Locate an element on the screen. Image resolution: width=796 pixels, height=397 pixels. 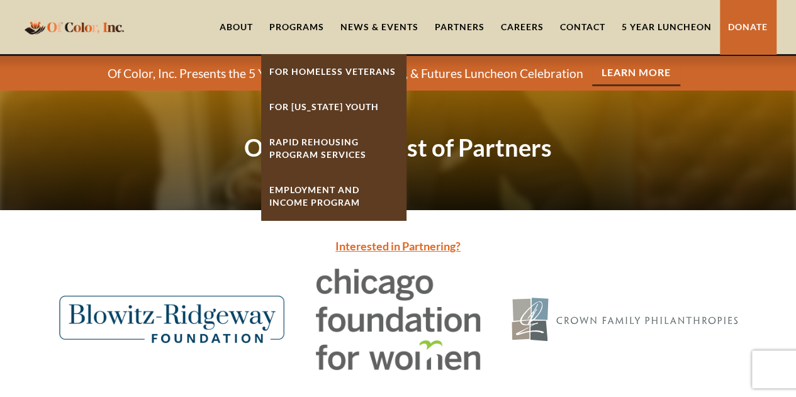
div: Programs is located at coordinates (296, 27).